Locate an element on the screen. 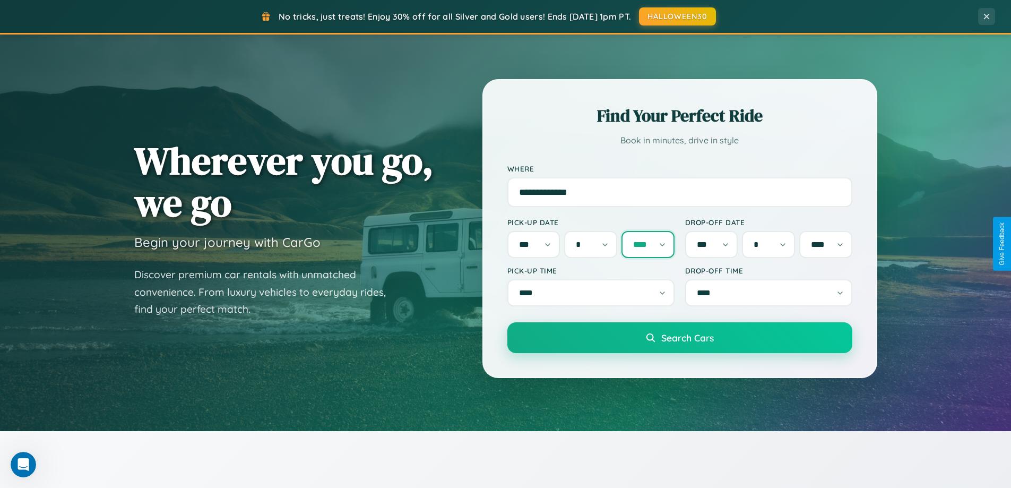  h2: Find Your Perfect Ride is located at coordinates (680, 116).